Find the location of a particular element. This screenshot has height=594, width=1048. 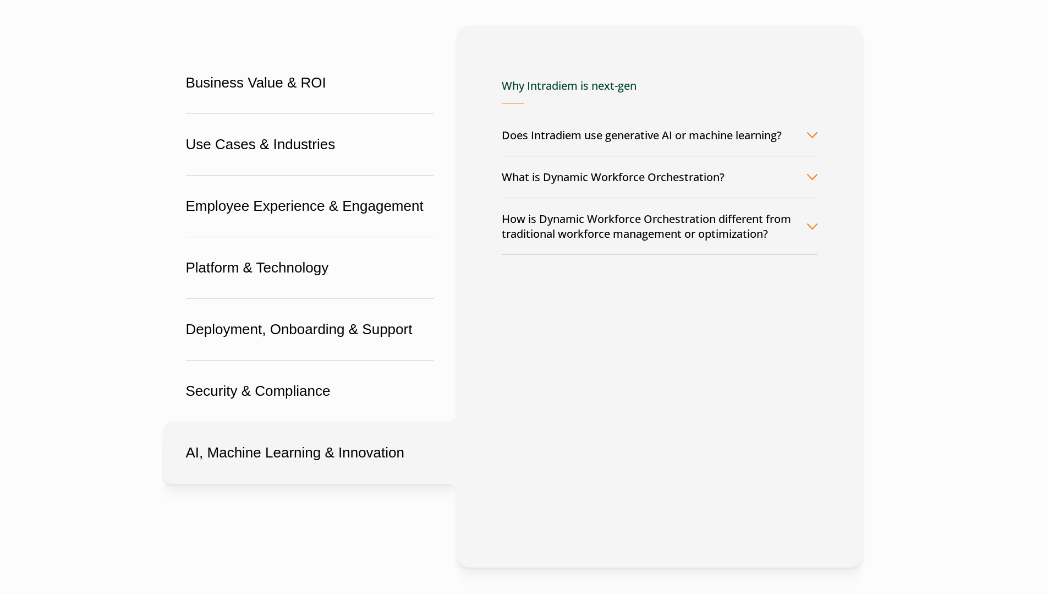

button: Employee Experience & Engagement is located at coordinates (310, 206).